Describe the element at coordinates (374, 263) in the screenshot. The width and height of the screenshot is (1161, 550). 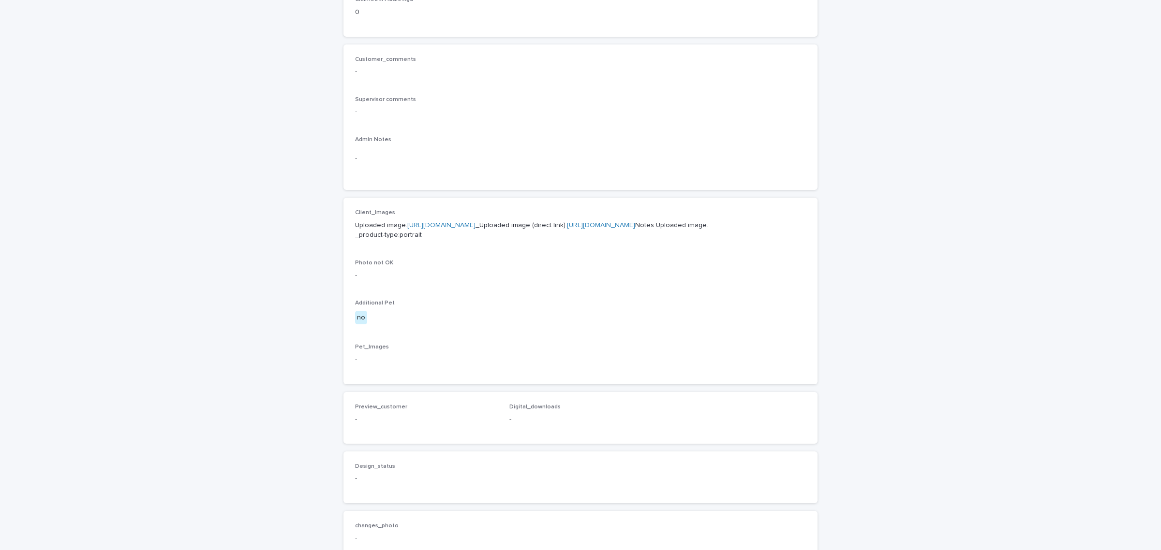
I see `span: Photo not OK` at that location.